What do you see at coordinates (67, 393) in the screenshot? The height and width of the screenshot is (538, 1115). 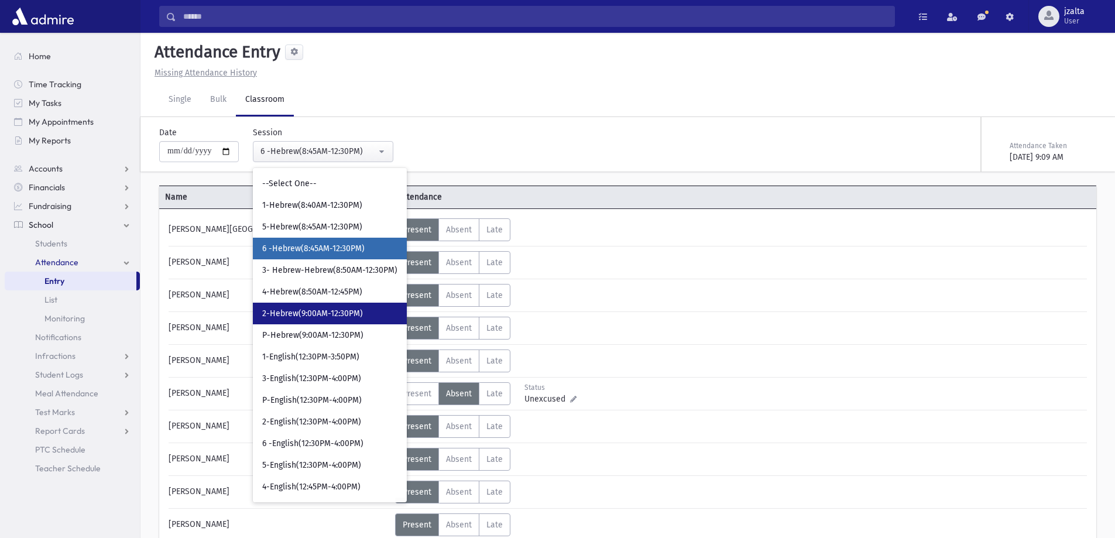 I see `span: Meal Attendance` at bounding box center [67, 393].